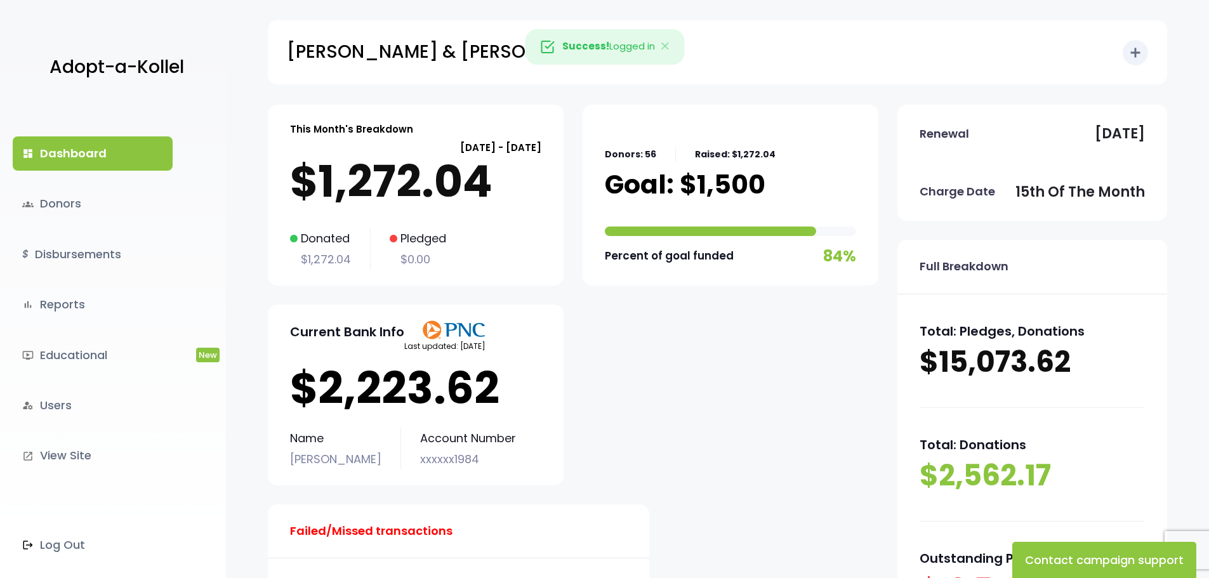 Image resolution: width=1209 pixels, height=578 pixels. I want to click on p: $15,073.62, so click(1032, 362).